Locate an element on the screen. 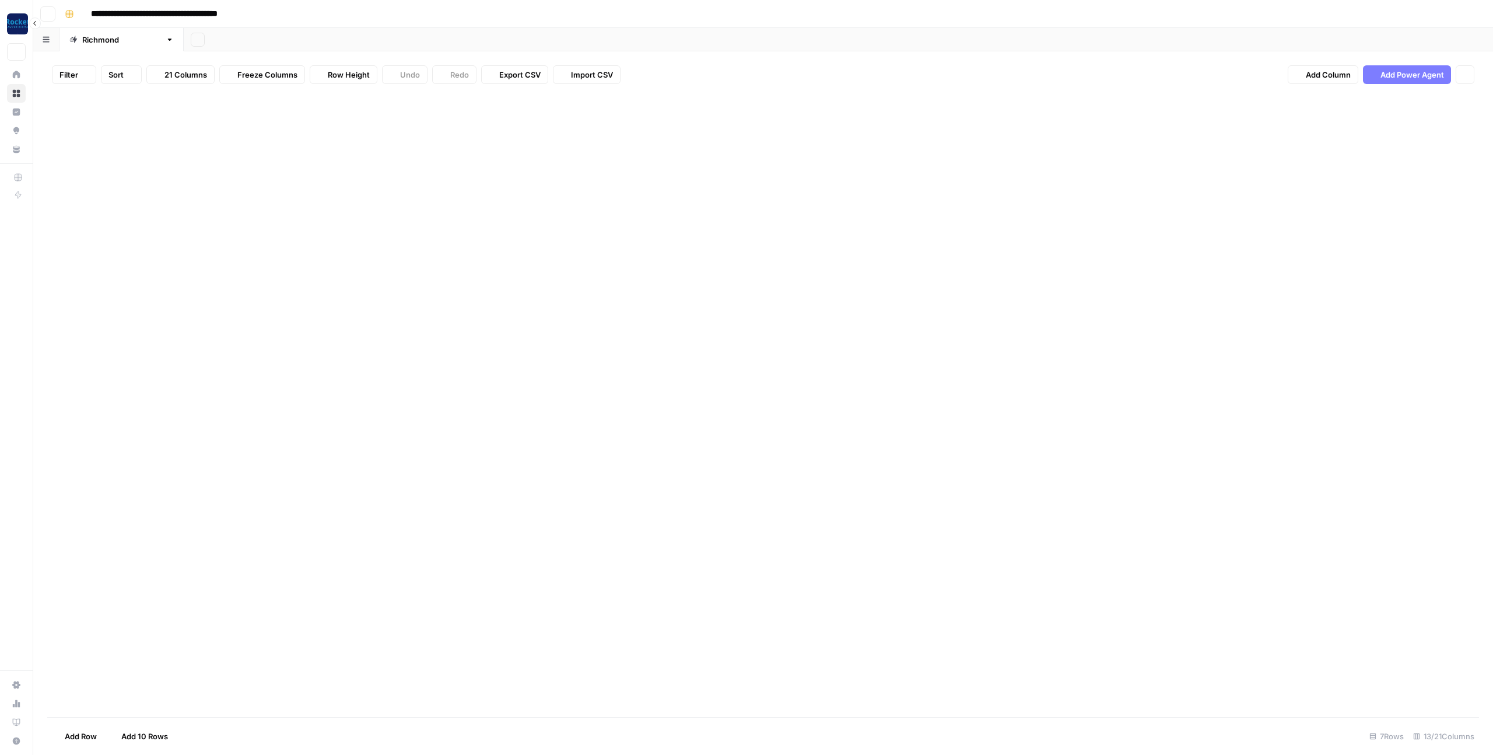  span: Add Row is located at coordinates (80, 736).